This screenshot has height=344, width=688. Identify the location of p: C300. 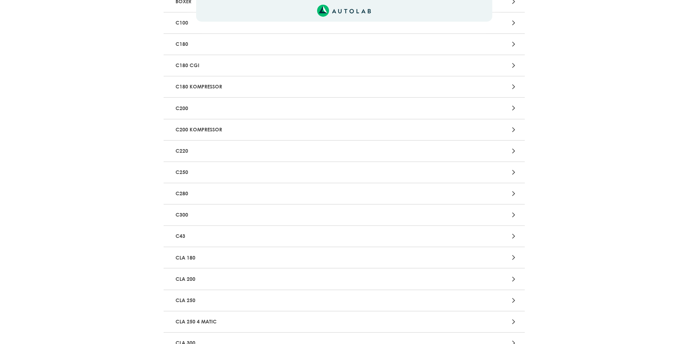
(285, 215).